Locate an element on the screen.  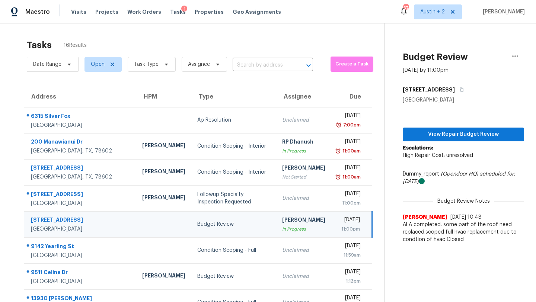
button: Copy Address is located at coordinates (460, 90).